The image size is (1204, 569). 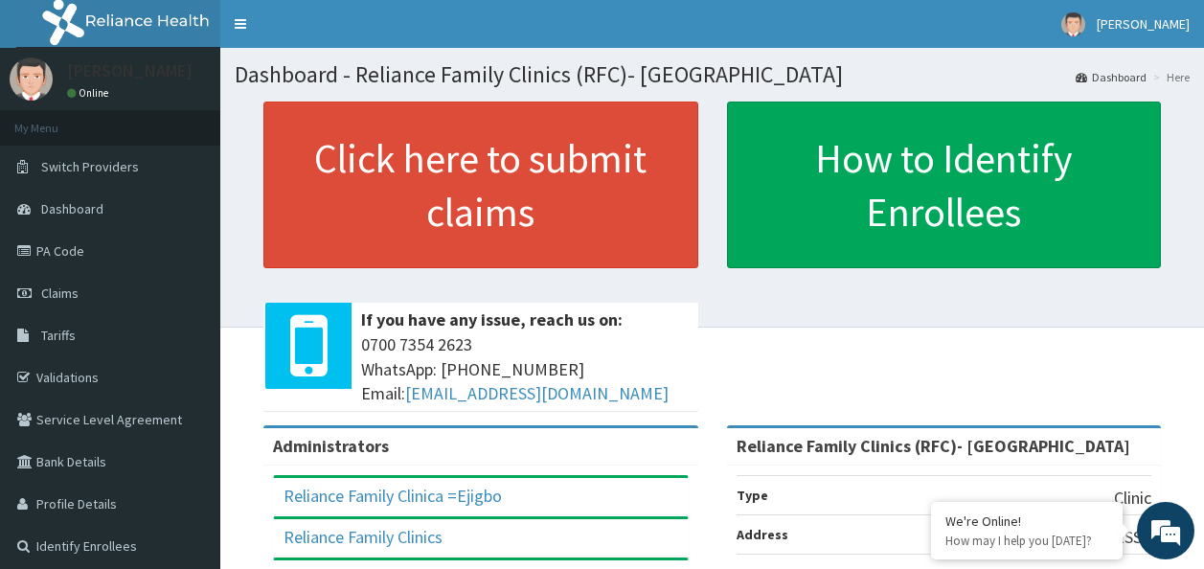 What do you see at coordinates (90, 167) in the screenshot?
I see `span: Switch Providers` at bounding box center [90, 167].